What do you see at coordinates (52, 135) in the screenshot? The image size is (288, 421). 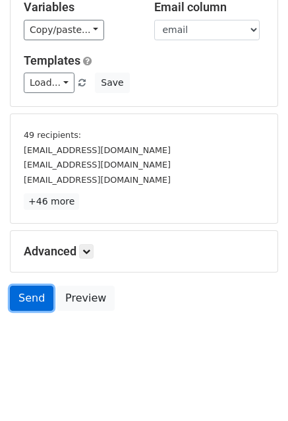 I see `small: 49 recipients:` at bounding box center [52, 135].